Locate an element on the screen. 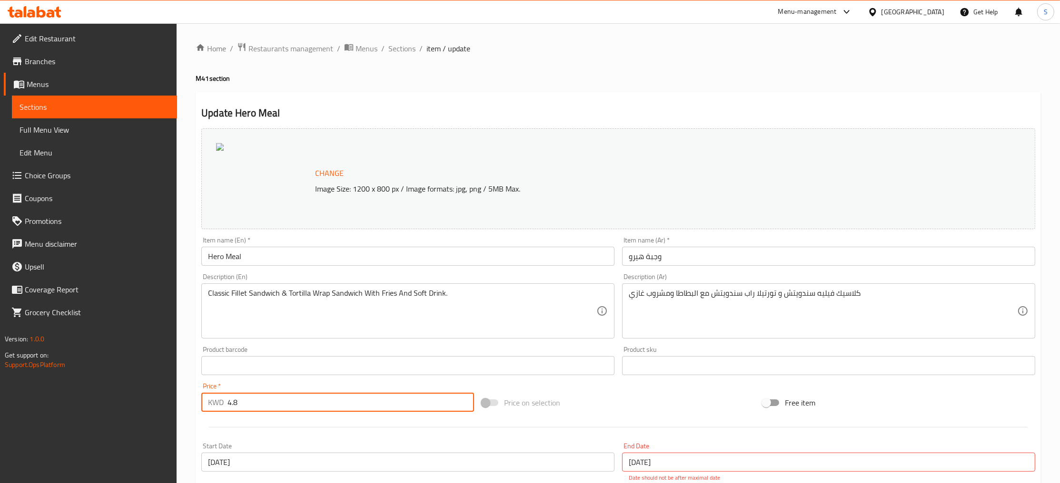 This screenshot has width=1060, height=483. span: Grocery Checklist is located at coordinates (97, 313).